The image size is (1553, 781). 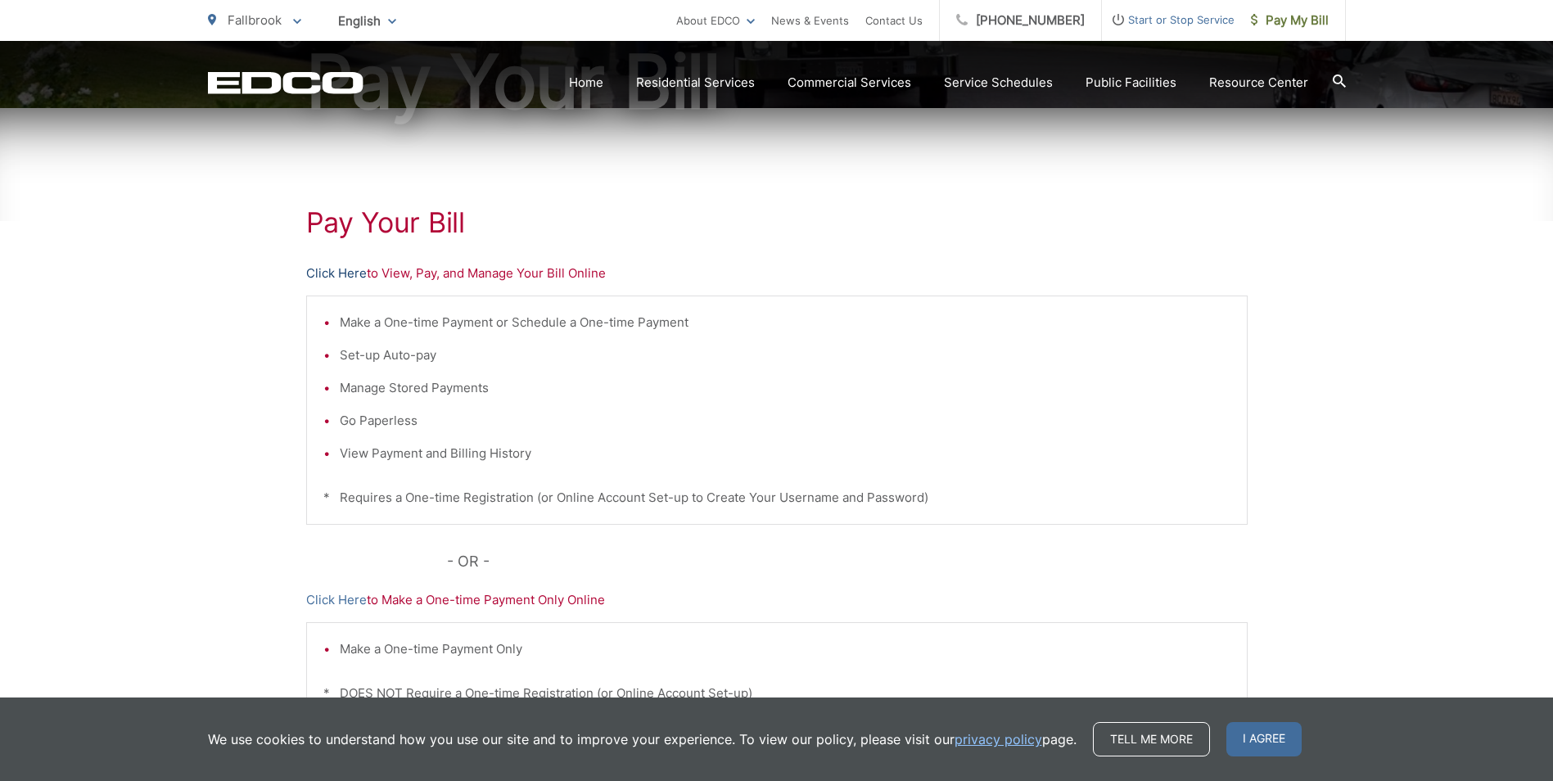 I want to click on a: Service Schedules, so click(x=998, y=83).